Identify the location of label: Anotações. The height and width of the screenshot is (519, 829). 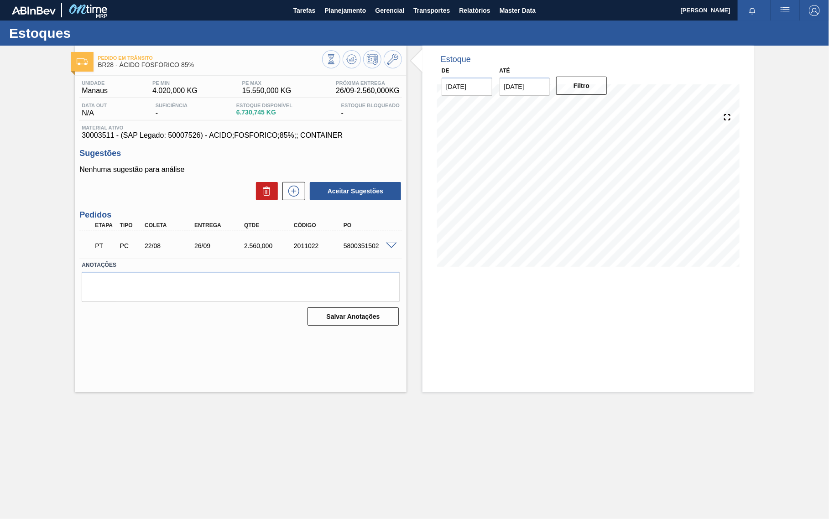
(240, 265).